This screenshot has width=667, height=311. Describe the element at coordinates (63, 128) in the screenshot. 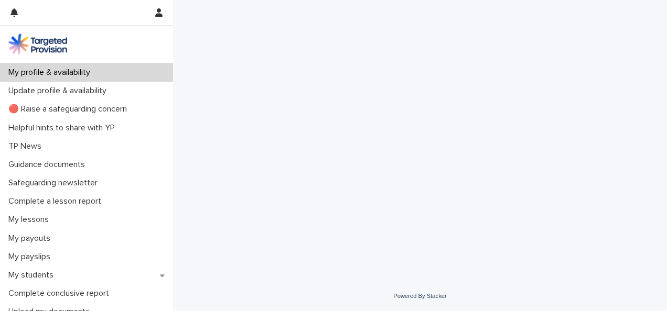

I see `p: Helpful hints to share with YP` at that location.